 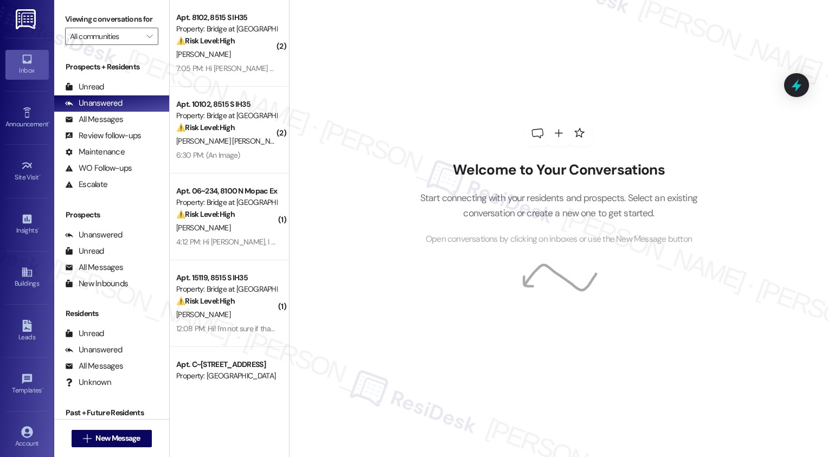 What do you see at coordinates (118, 438) in the screenshot?
I see `span: New Message` at bounding box center [118, 438].